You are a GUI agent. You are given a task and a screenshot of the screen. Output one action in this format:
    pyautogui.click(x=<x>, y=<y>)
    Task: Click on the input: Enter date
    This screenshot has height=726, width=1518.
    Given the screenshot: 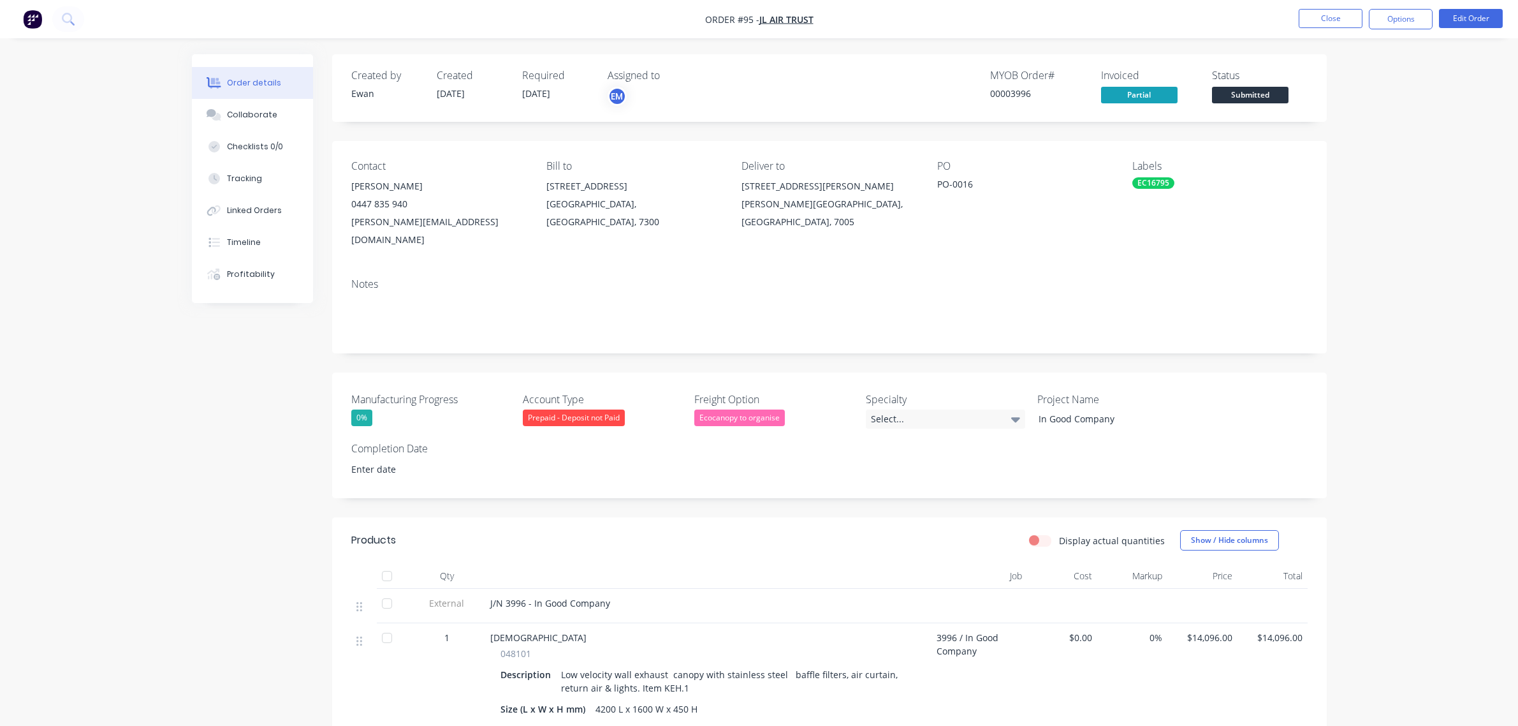 What is the action you would take?
    pyautogui.click(x=421, y=469)
    